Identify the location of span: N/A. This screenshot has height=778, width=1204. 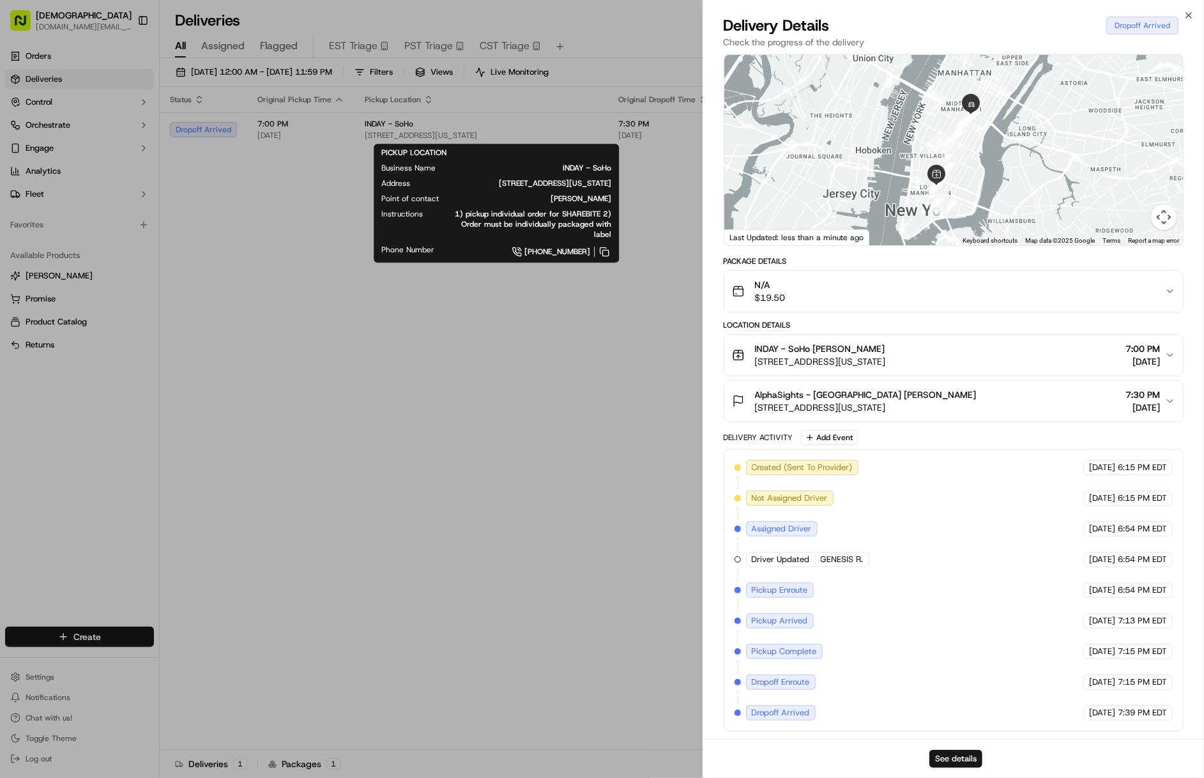
(770, 285).